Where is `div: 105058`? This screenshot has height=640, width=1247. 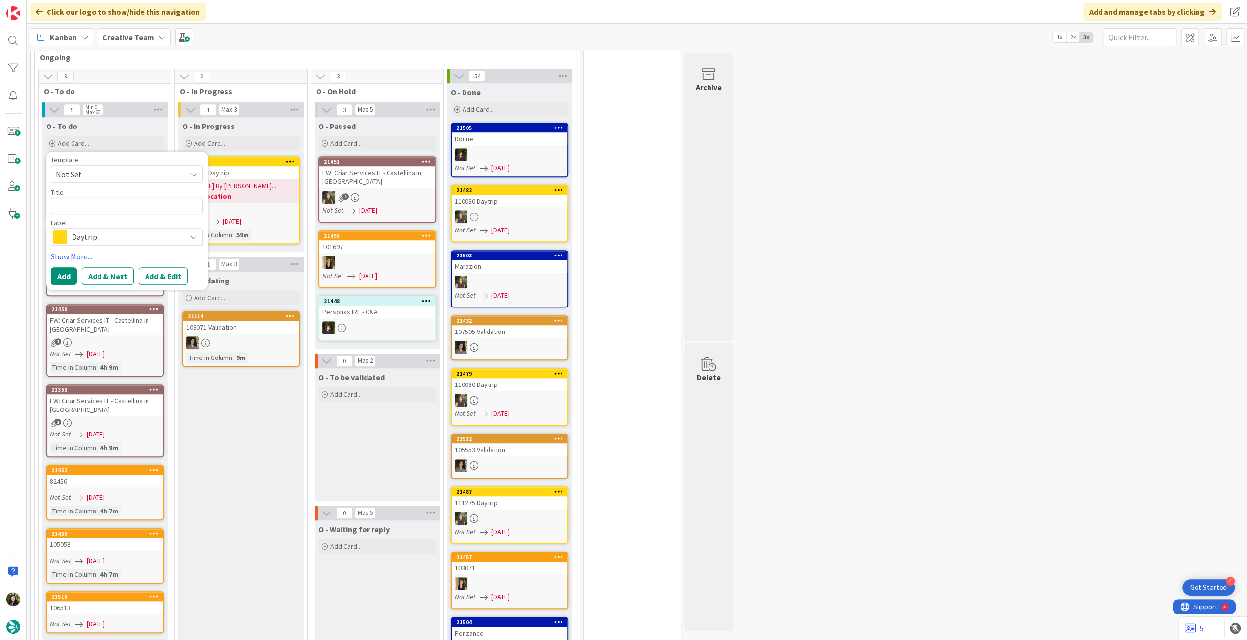
div: 105058 is located at coordinates (105, 544).